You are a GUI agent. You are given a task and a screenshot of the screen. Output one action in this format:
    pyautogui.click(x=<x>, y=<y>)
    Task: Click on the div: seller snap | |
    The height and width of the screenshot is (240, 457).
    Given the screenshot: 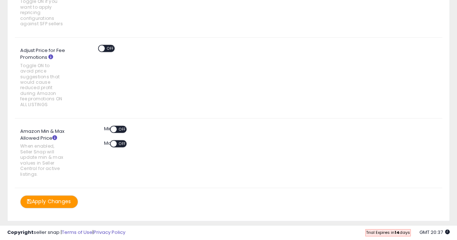 What is the action you would take?
    pyautogui.click(x=66, y=232)
    